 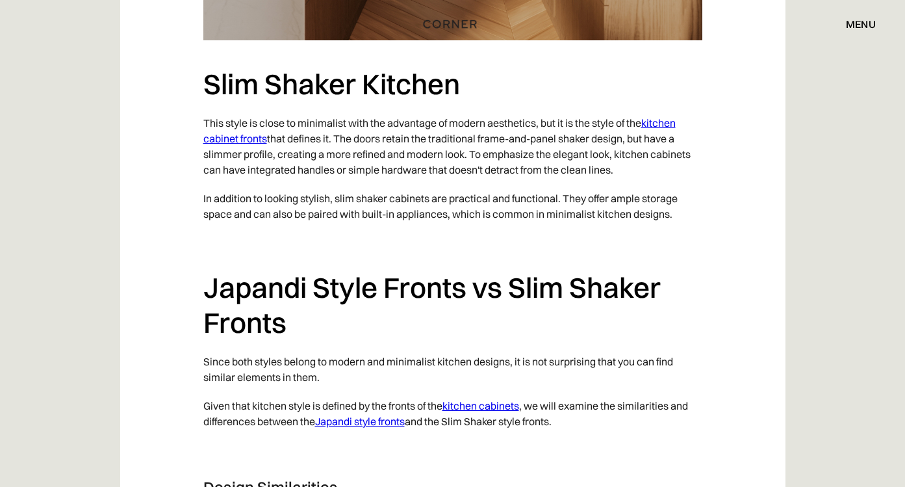 What do you see at coordinates (452, 24) in the screenshot?
I see `a: home` at bounding box center [452, 24].